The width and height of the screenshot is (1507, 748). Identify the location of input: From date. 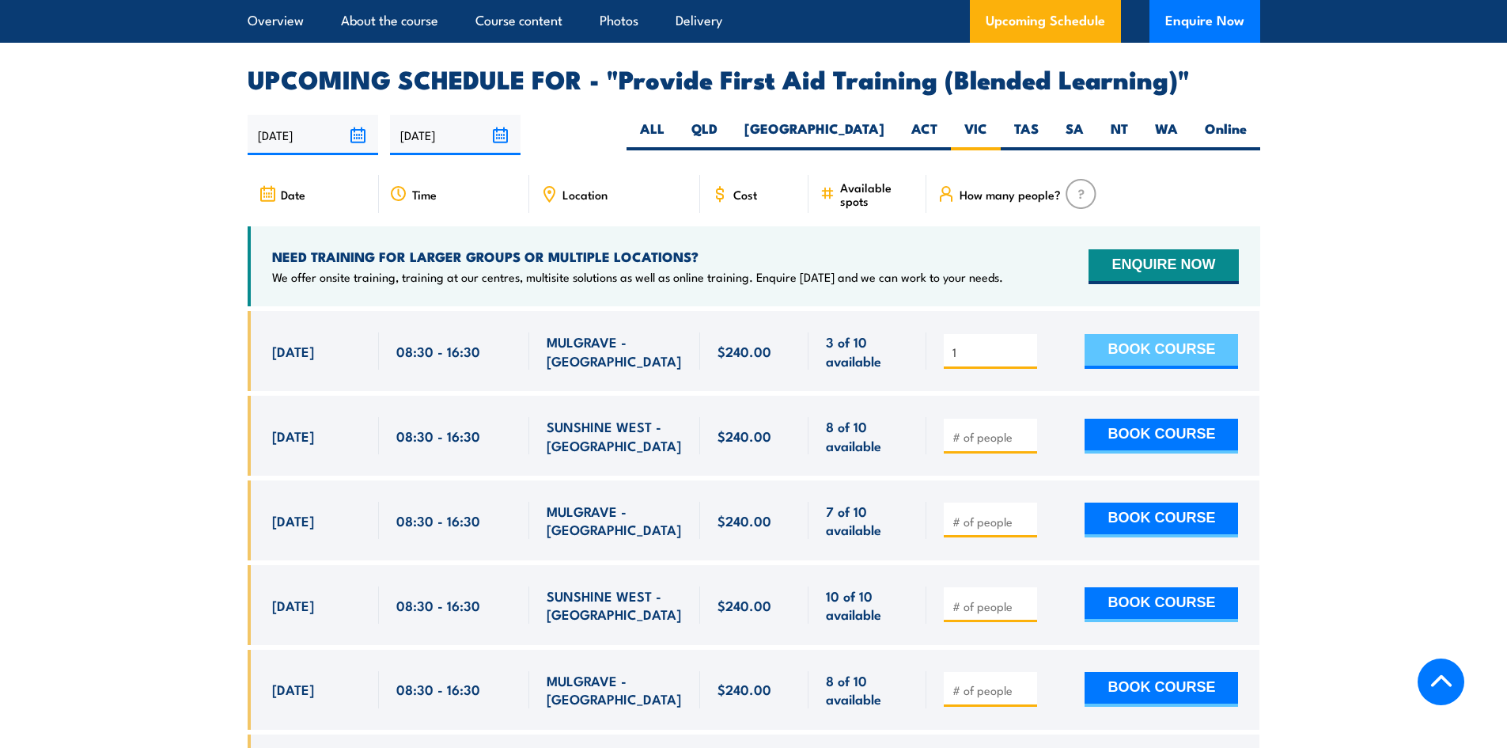
(312, 134).